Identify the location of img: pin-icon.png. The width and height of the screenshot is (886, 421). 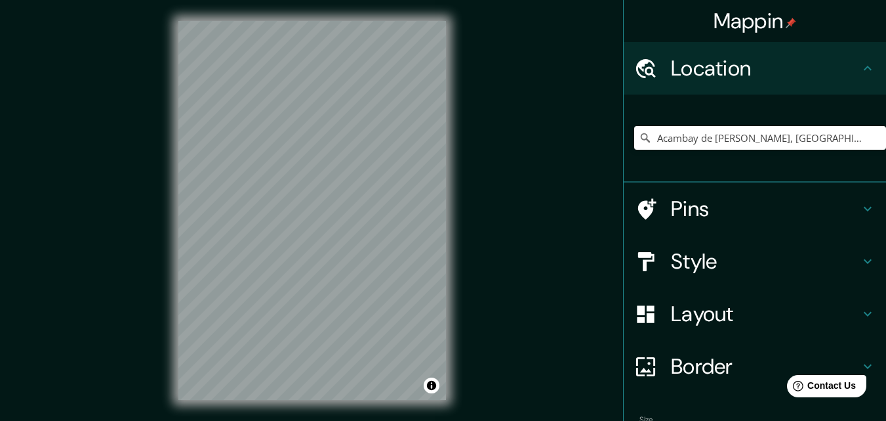
(791, 23).